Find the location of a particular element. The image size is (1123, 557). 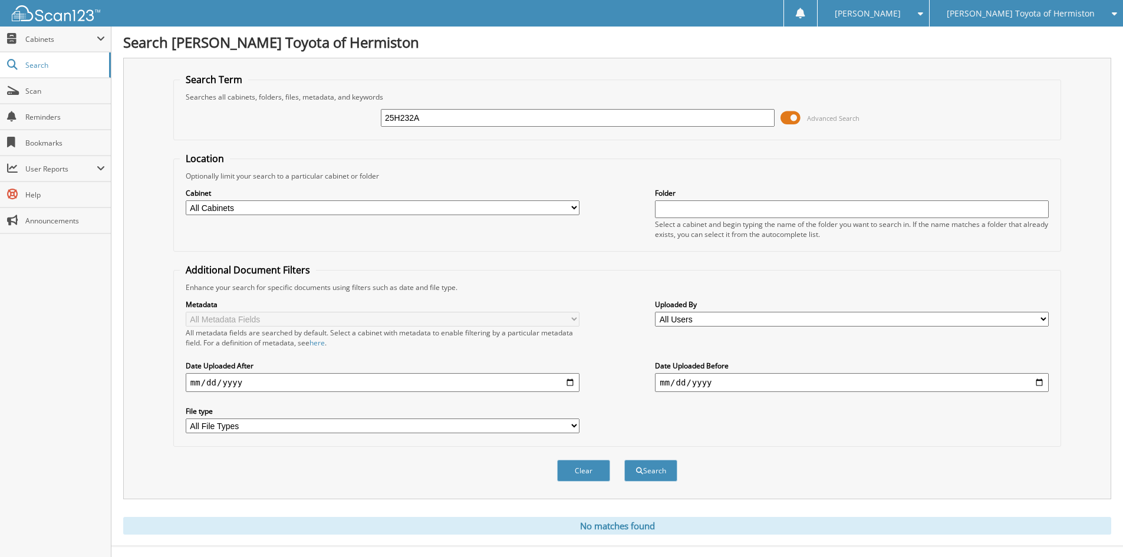

input: start is located at coordinates (383, 383).